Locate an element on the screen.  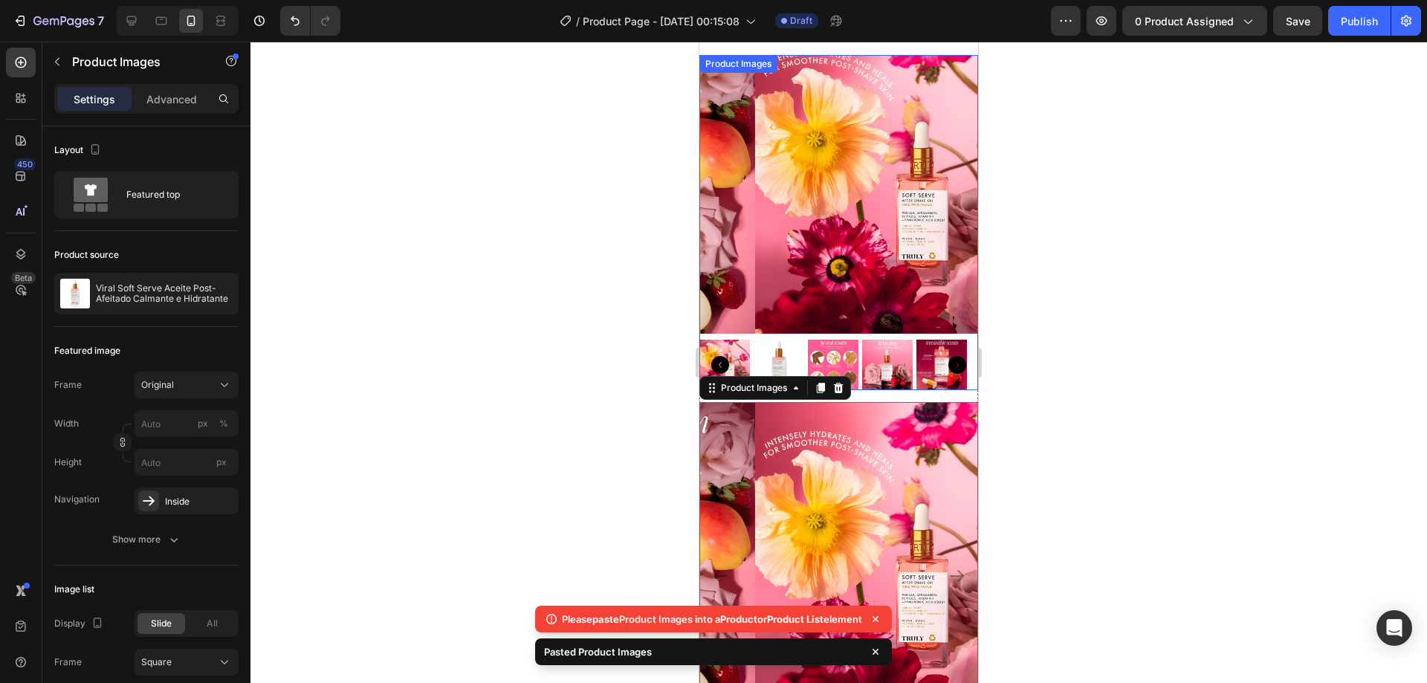
img: product feature img is located at coordinates (75, 294).